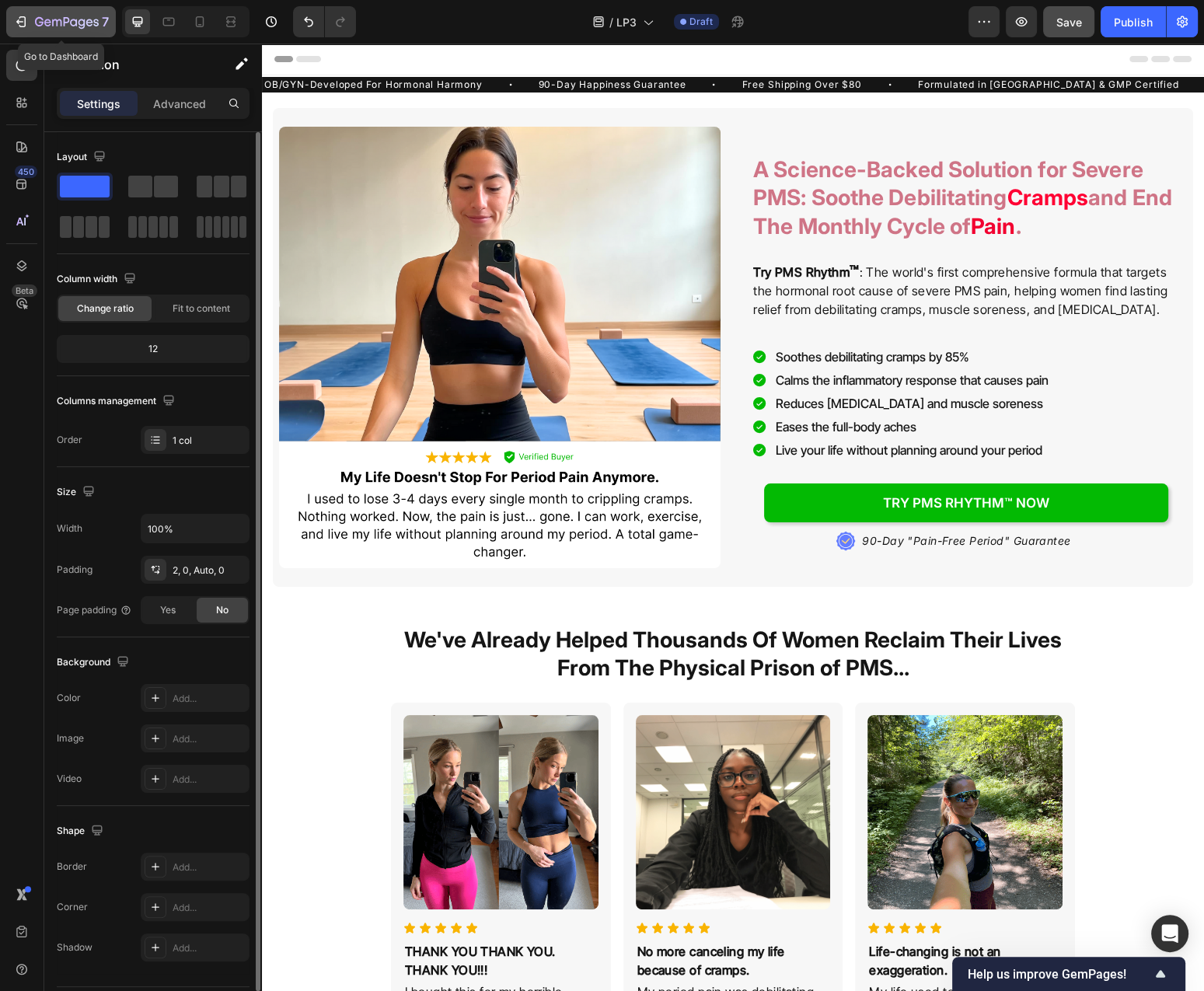 The image size is (1204, 991). I want to click on img: gempages_577083542056469395-d385048d-fd21-4e0e-8f36-714d1d0f7caf.png, so click(238, 304).